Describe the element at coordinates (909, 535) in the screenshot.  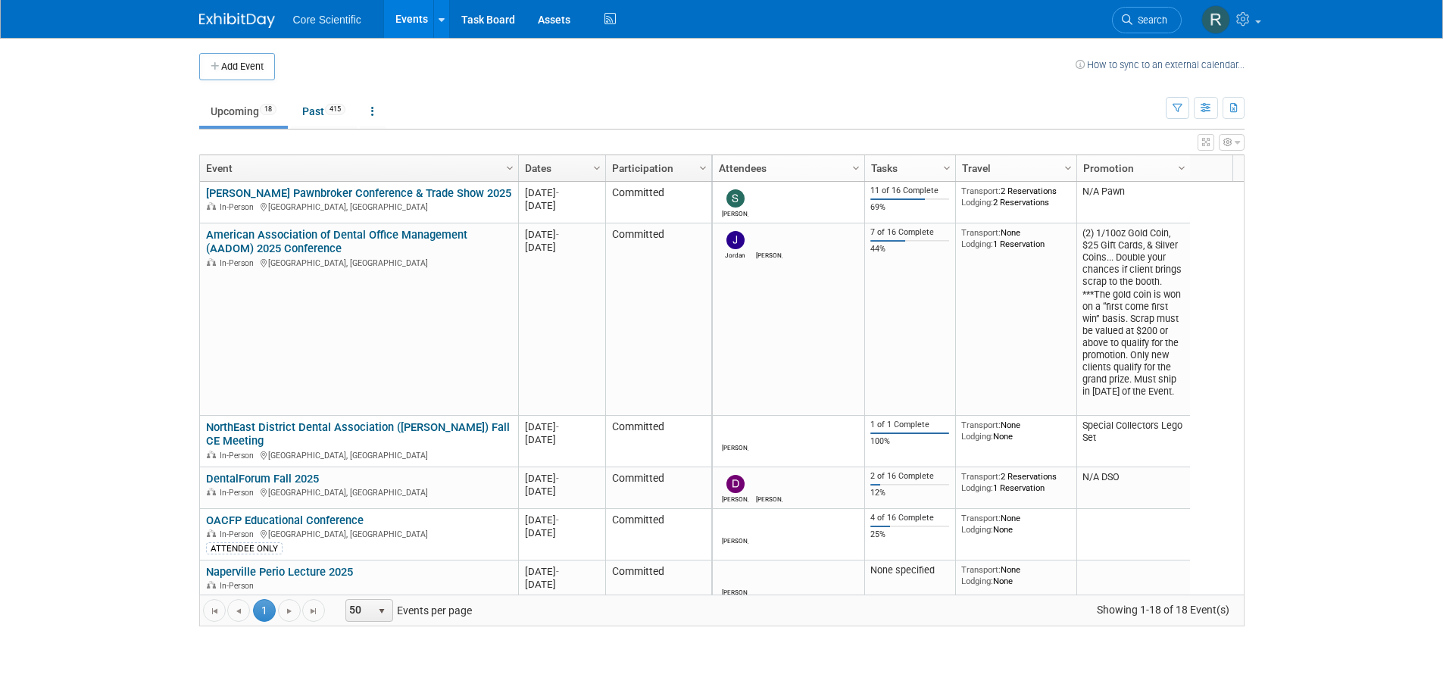
I see `div: 25%` at that location.